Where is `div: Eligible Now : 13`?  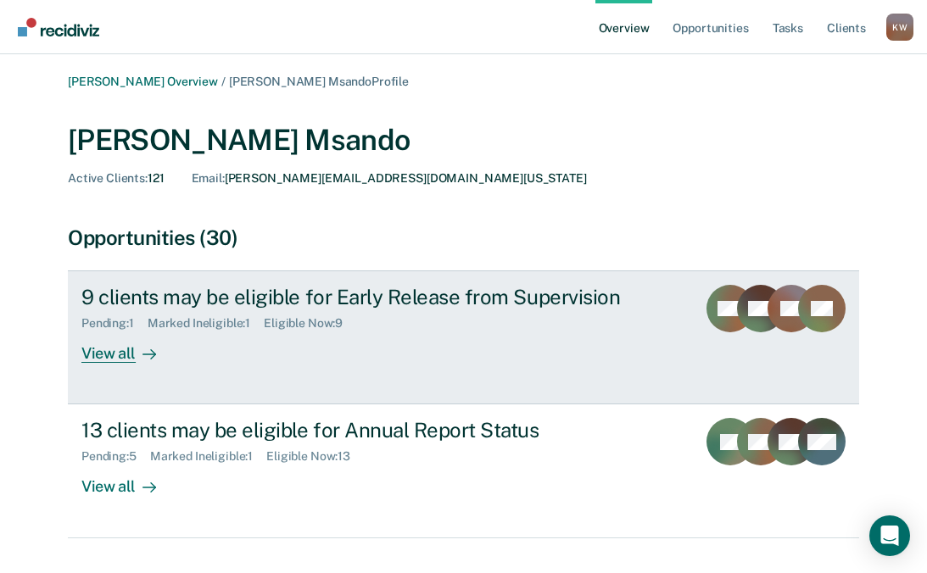
div: Eligible Now : 13 is located at coordinates (315, 456).